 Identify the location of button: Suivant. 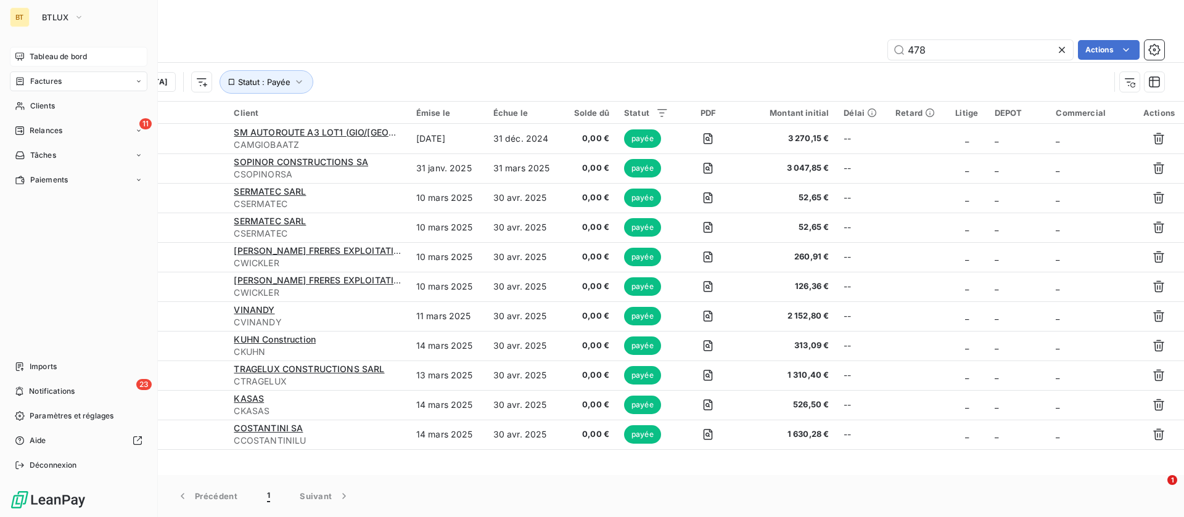
(325, 496).